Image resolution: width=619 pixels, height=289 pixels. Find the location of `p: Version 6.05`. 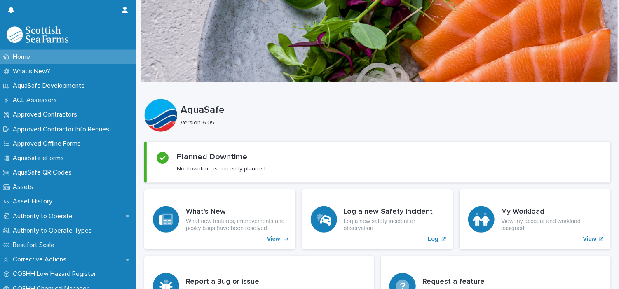

p: Version 6.05 is located at coordinates (392, 123).